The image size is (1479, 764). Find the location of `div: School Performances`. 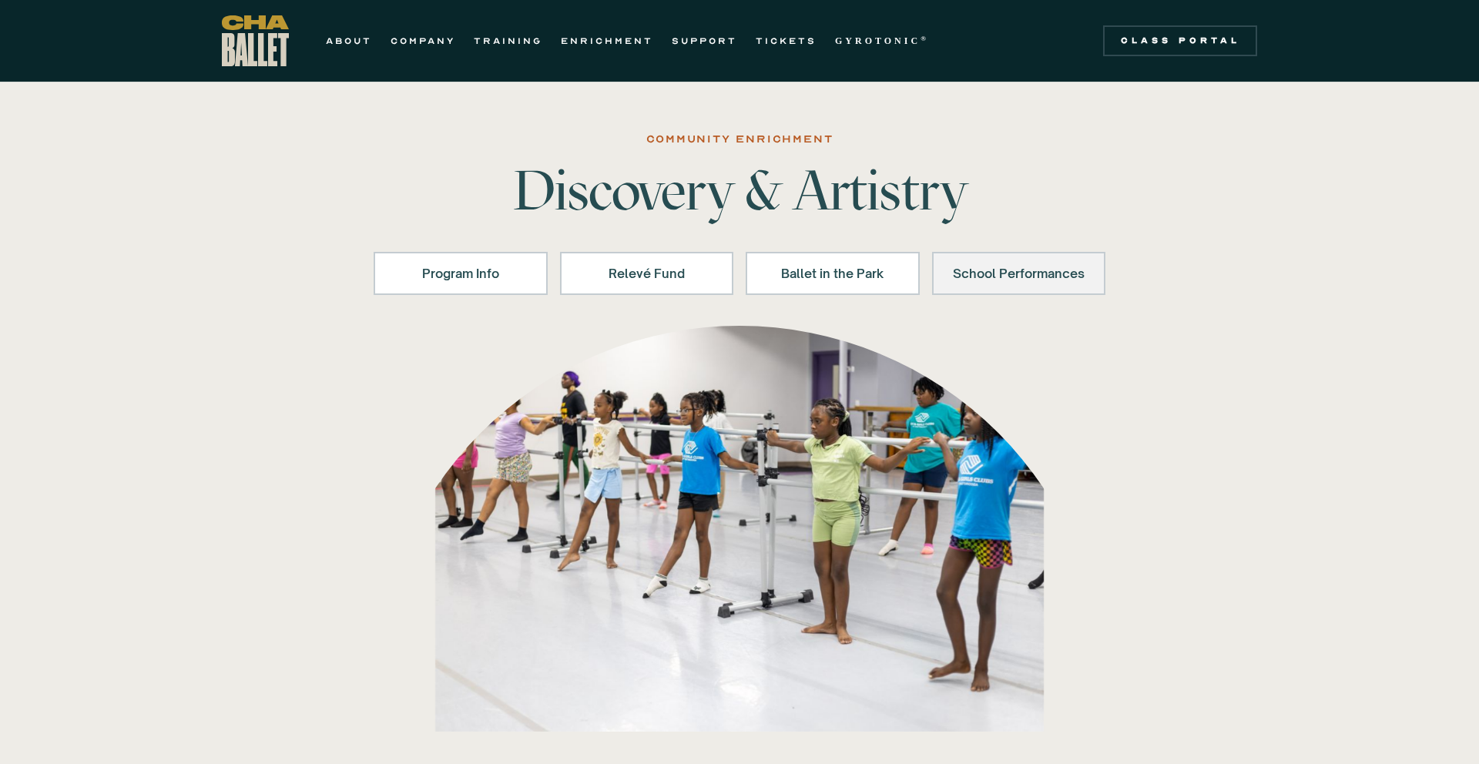

div: School Performances is located at coordinates (1019, 273).